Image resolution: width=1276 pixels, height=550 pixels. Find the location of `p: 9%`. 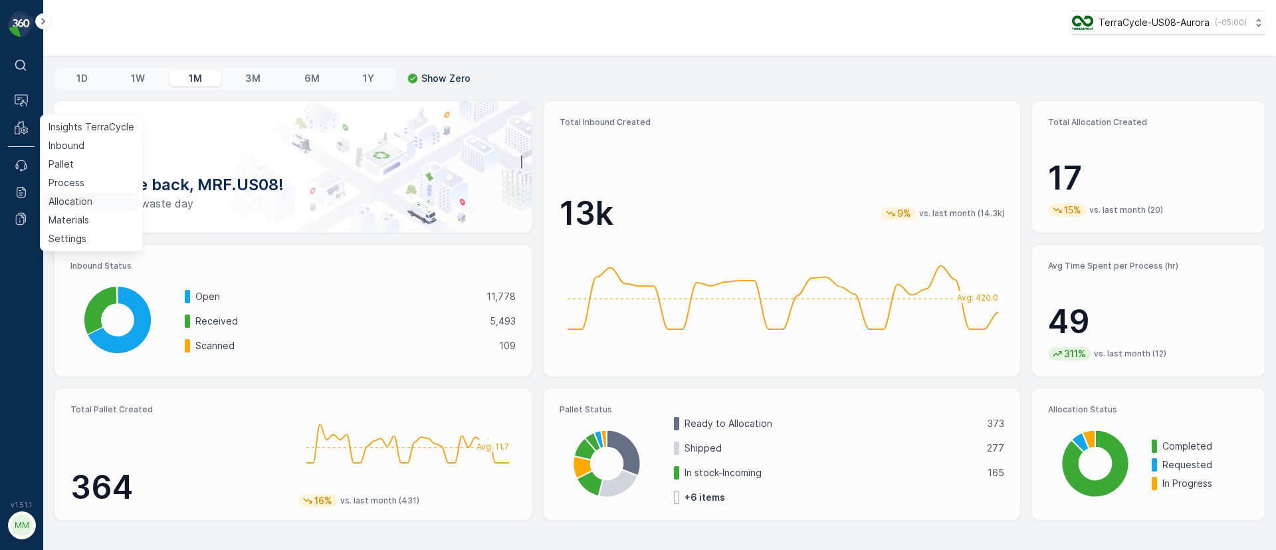

p: 9% is located at coordinates (904, 213).